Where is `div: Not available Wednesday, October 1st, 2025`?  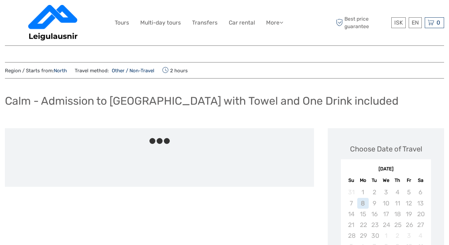
div: Not available Wednesday, October 1st, 2025 is located at coordinates (385, 236).